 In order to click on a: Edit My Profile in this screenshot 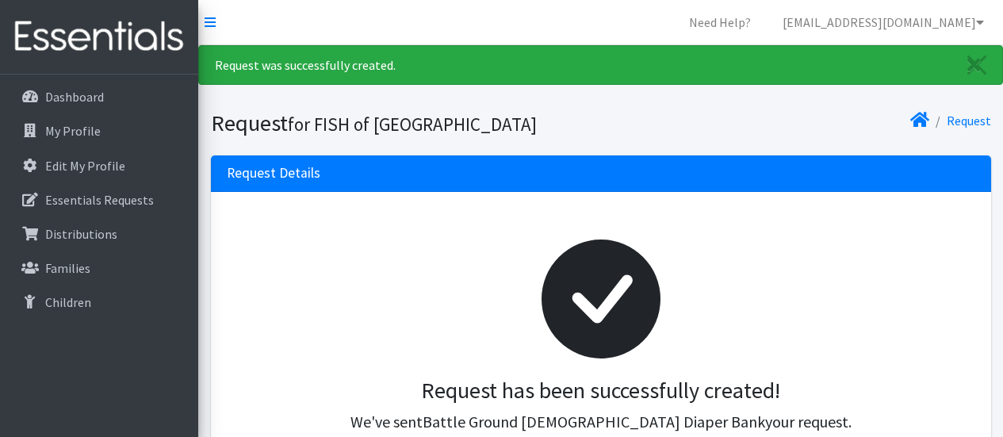, I will do `click(99, 166)`.